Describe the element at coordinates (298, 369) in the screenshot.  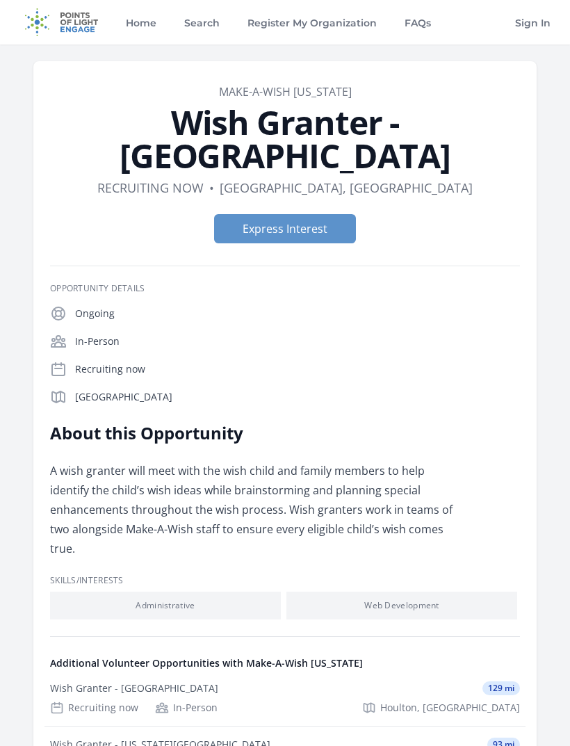
I see `p: Recruiting now` at that location.